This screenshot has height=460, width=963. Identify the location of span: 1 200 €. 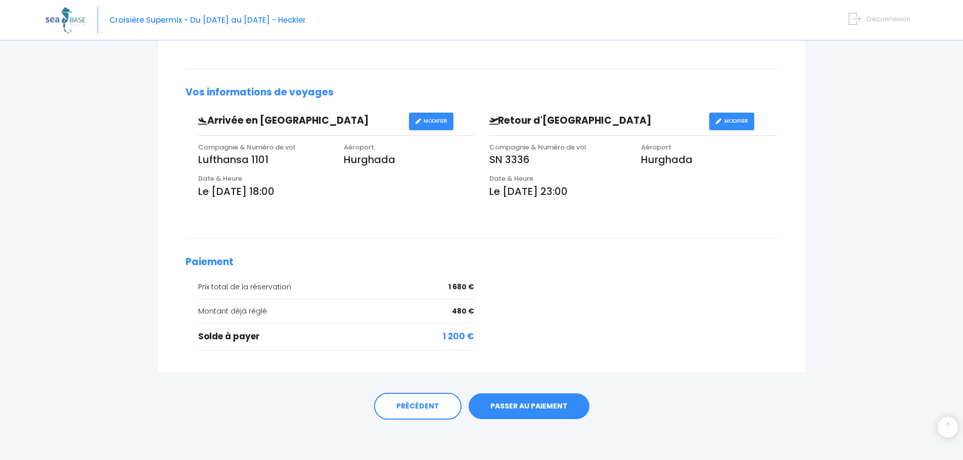
(458, 337).